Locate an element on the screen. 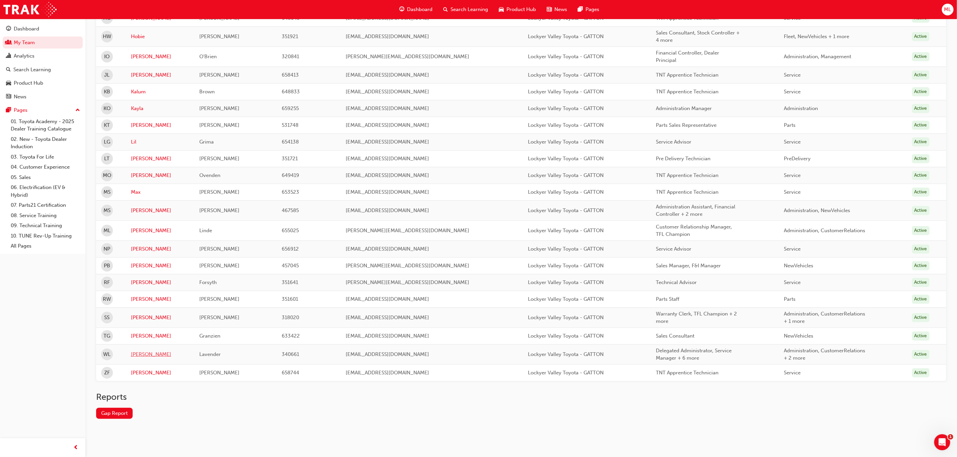  span: 318020 is located at coordinates (290, 318).